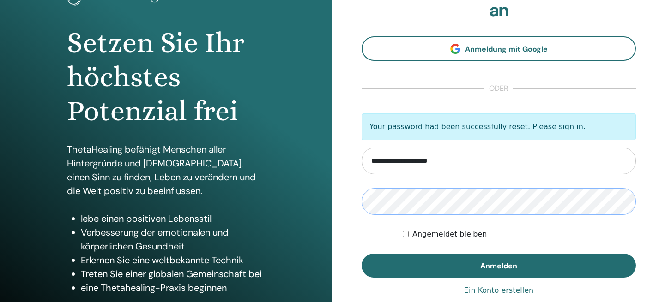  What do you see at coordinates (506, 49) in the screenshot?
I see `span: Anmeldung mit Google` at bounding box center [506, 49].